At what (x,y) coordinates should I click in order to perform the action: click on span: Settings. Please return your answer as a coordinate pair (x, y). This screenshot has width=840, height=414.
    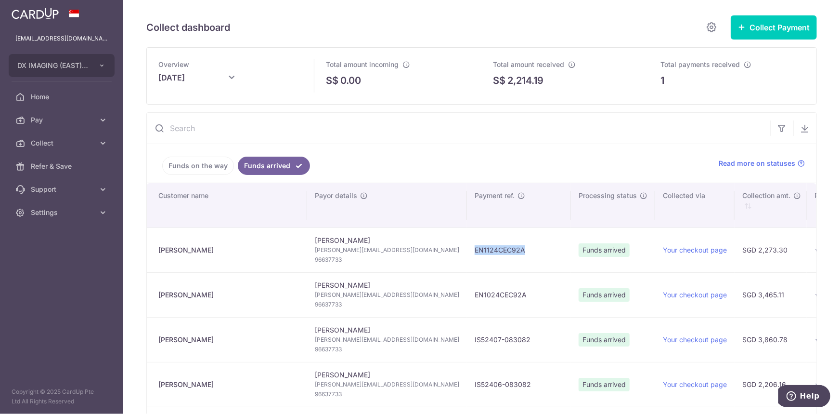
    Looking at the image, I should click on (63, 212).